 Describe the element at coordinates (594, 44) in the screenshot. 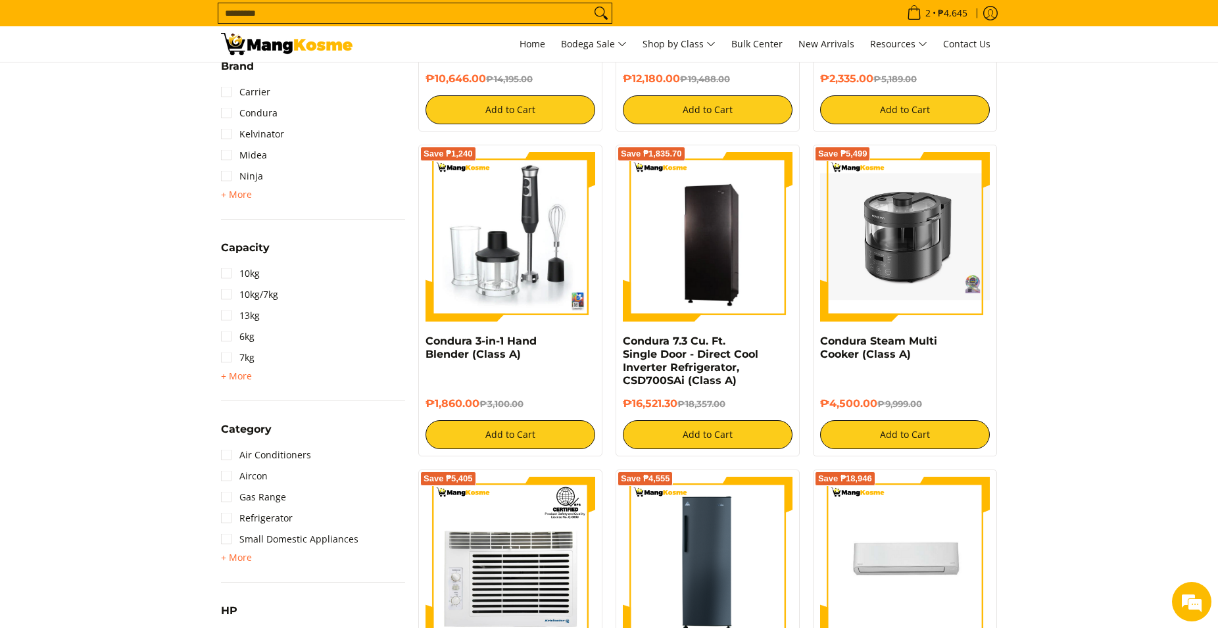

I see `a: Bodega Sale` at that location.